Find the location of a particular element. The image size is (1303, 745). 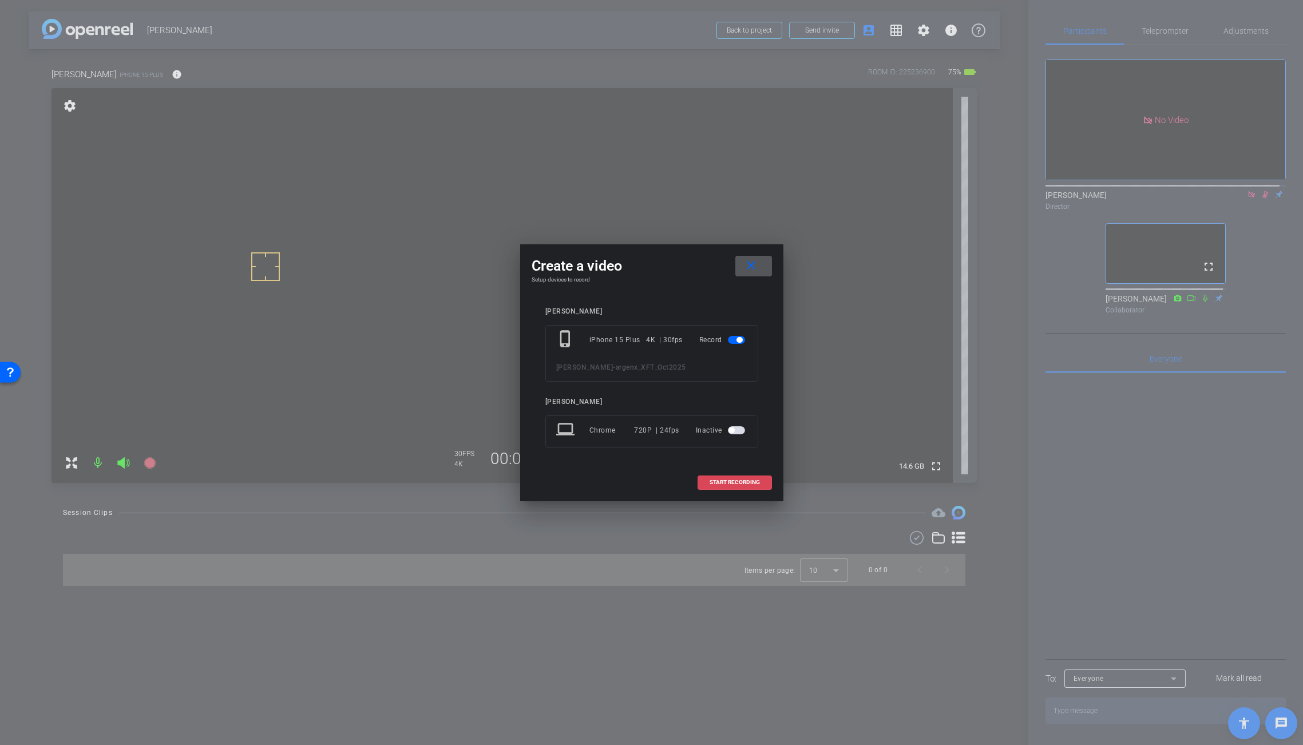

div: iPhone 15 Plus is located at coordinates (618, 340).